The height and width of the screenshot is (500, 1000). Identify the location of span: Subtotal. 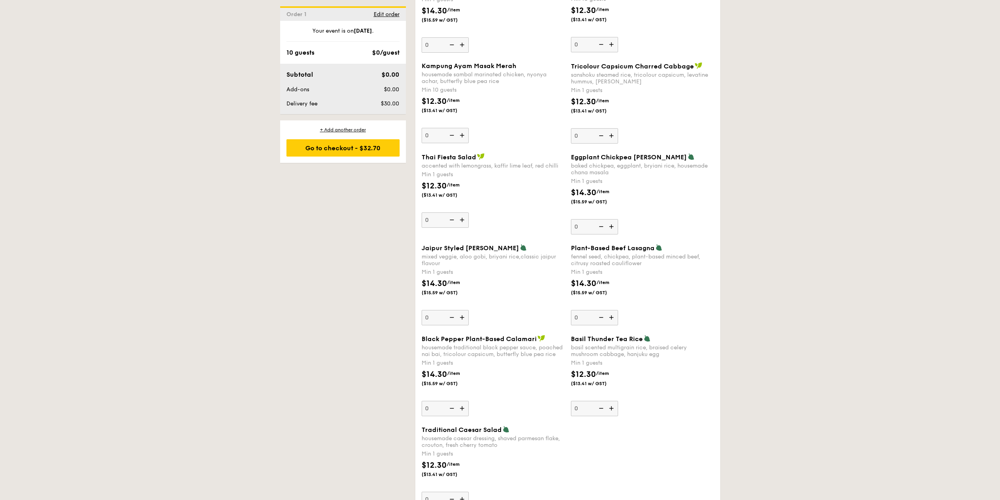
(300, 74).